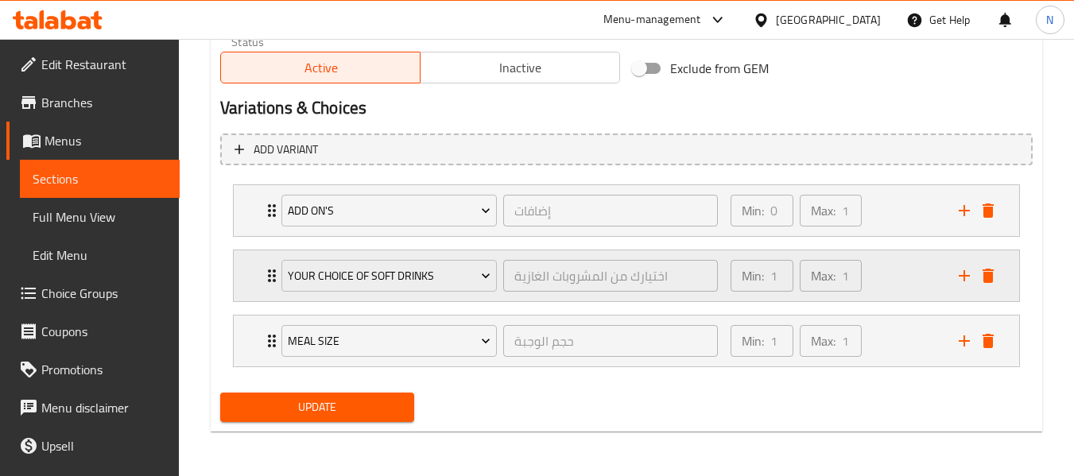 Image resolution: width=1074 pixels, height=476 pixels. I want to click on a: Edit Restaurant, so click(93, 64).